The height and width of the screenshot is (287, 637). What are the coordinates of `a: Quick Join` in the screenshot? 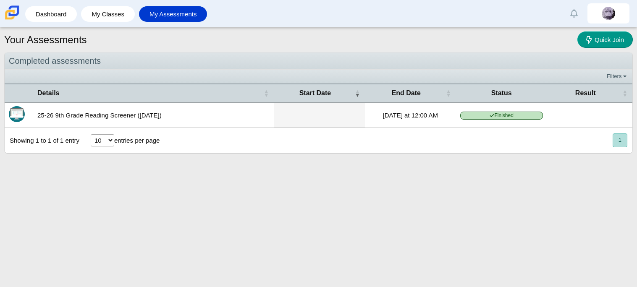 It's located at (605, 39).